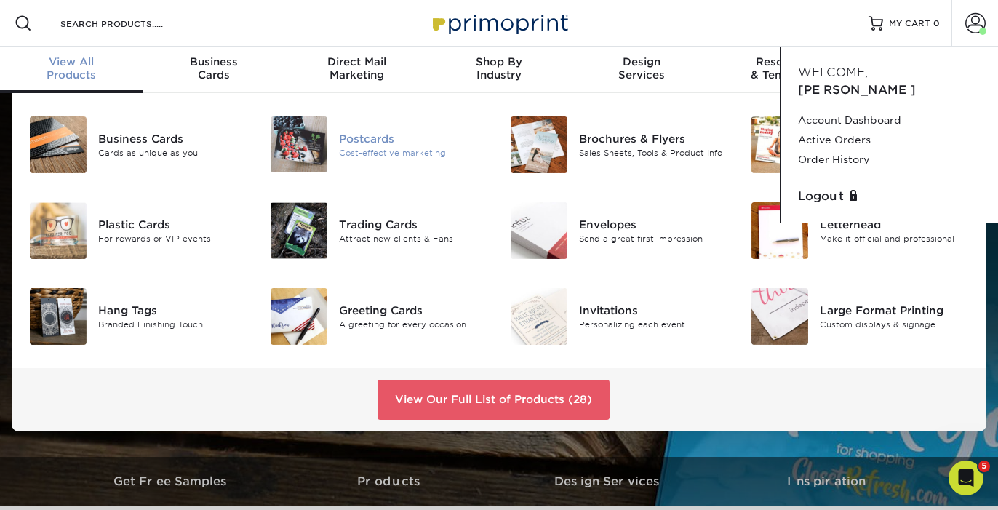 Image resolution: width=998 pixels, height=510 pixels. What do you see at coordinates (138, 316) in the screenshot?
I see `a: Hang Tags Hang Tags Branded Finishing Touch` at bounding box center [138, 316].